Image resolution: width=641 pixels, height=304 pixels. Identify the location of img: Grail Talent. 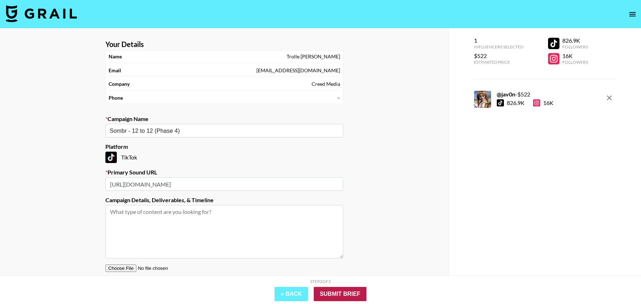
(41, 14).